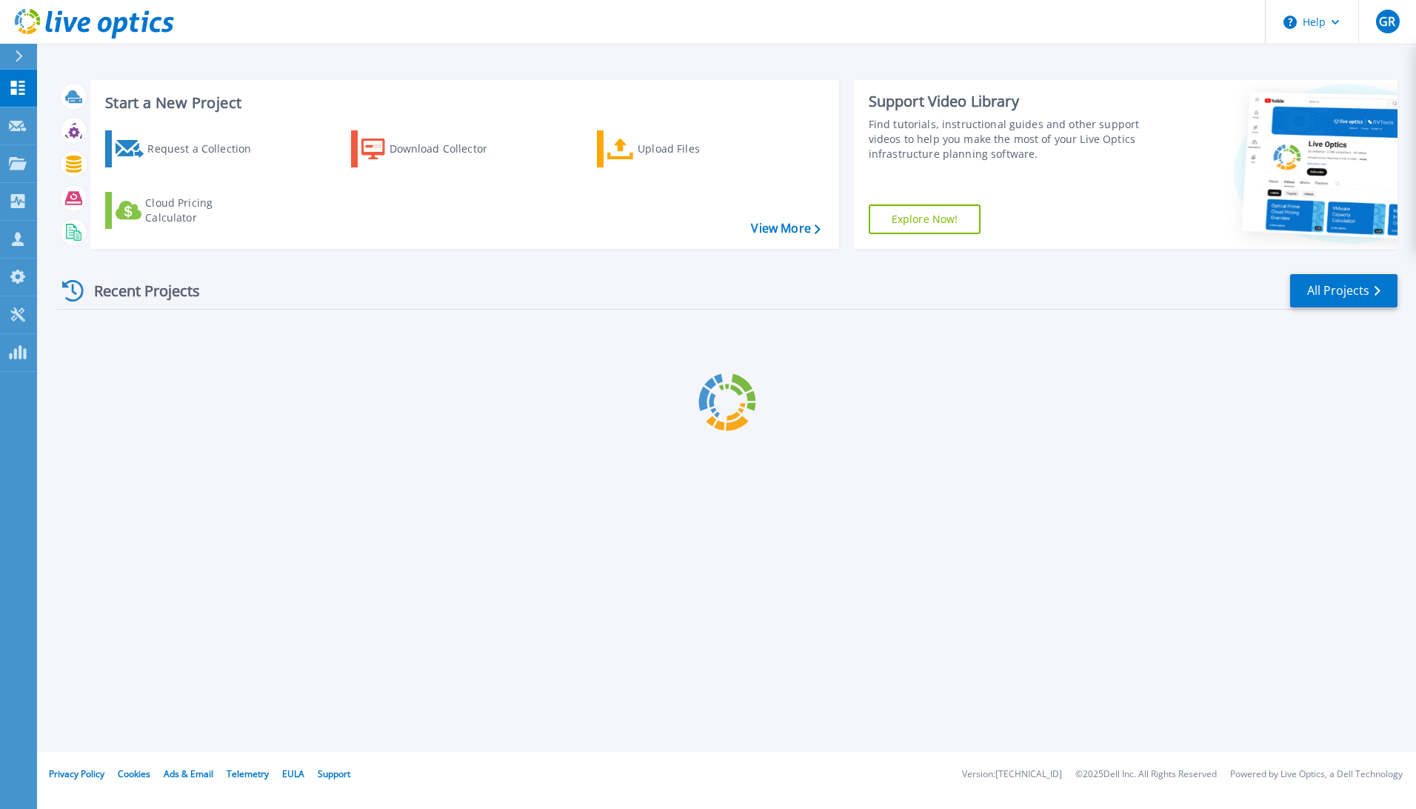 The width and height of the screenshot is (1416, 809). I want to click on a: Cookies, so click(134, 773).